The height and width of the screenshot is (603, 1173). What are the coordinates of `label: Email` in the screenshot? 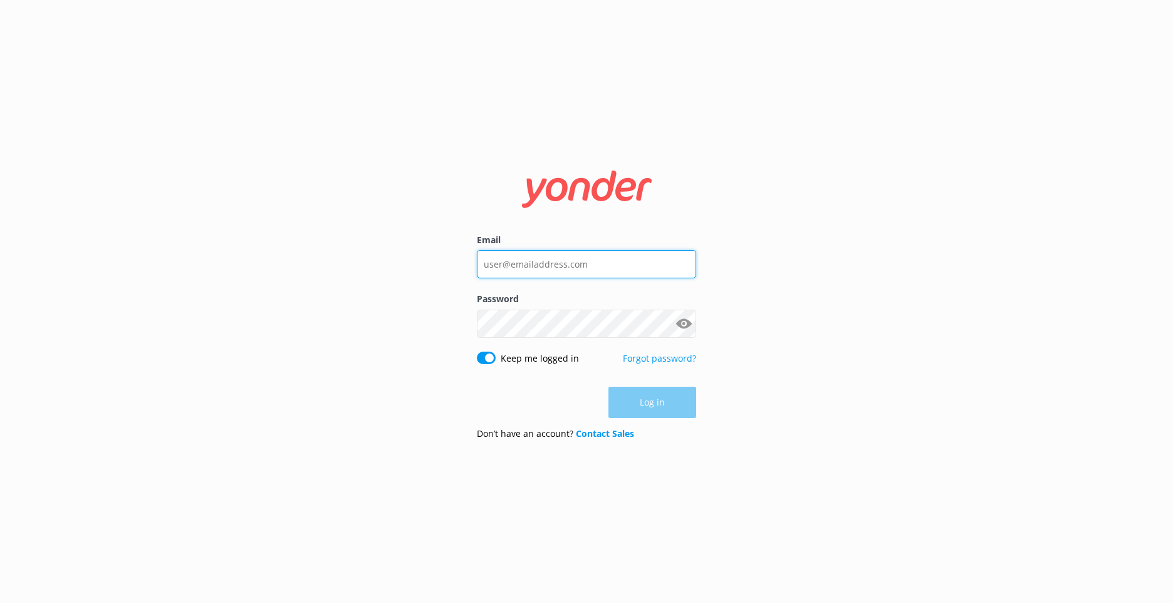 It's located at (586, 240).